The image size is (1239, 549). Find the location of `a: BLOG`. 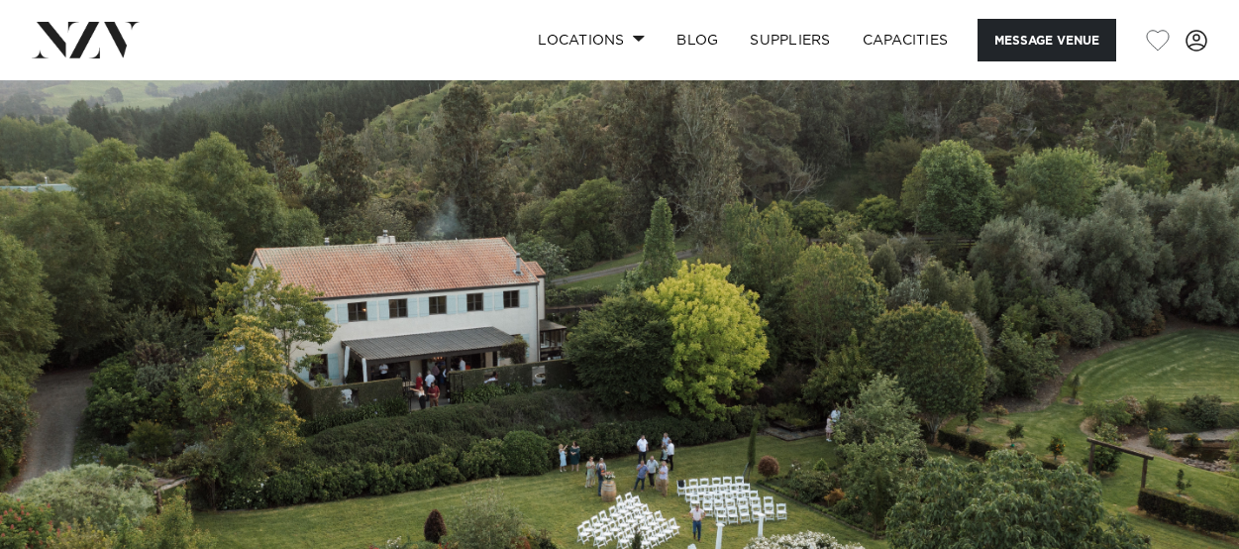

a: BLOG is located at coordinates (697, 40).